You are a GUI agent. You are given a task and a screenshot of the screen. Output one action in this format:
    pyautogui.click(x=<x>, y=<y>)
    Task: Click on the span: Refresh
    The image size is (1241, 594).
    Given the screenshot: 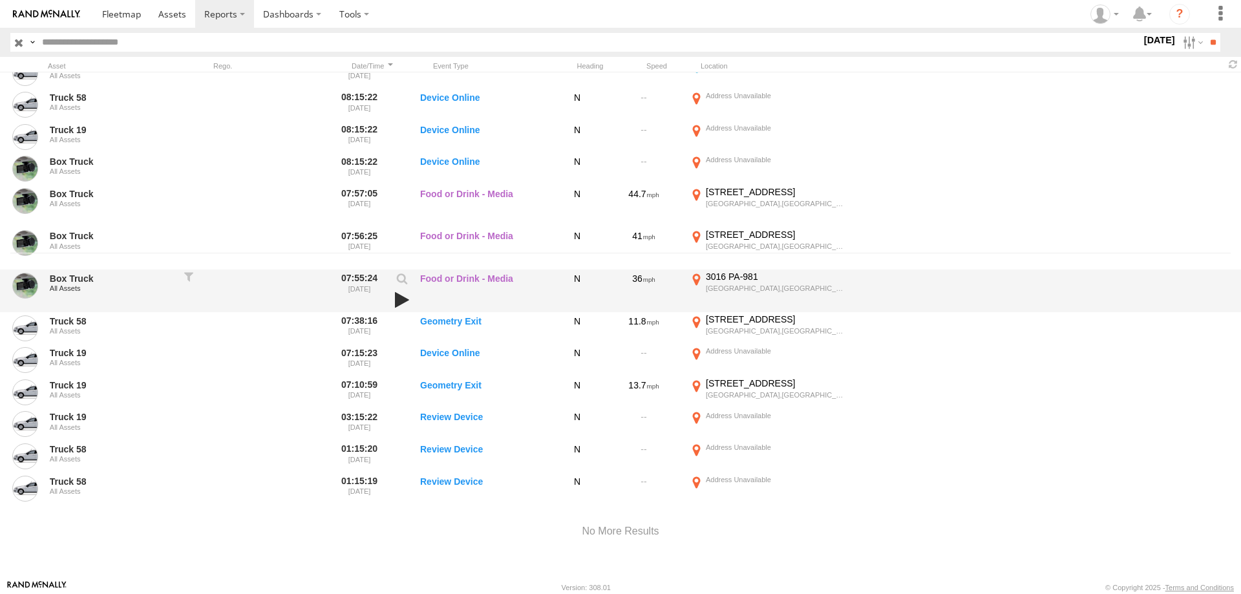 What is the action you would take?
    pyautogui.click(x=1233, y=64)
    